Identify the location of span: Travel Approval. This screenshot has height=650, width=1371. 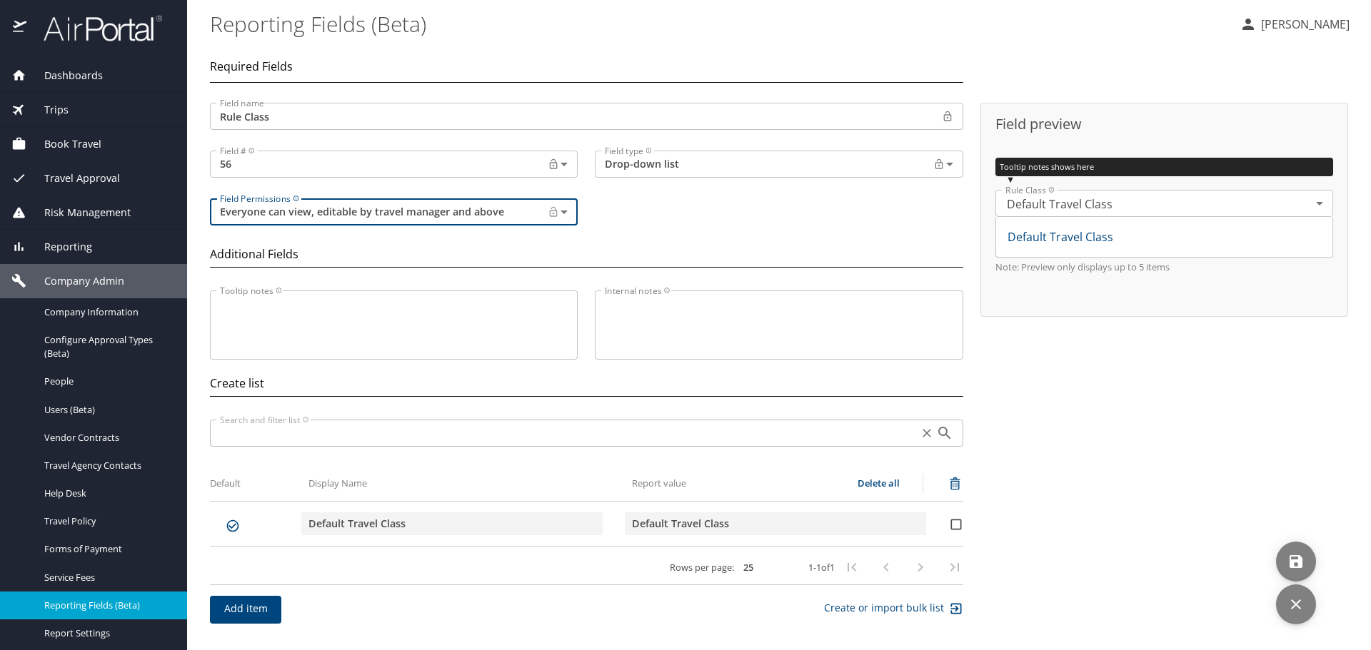
(73, 178).